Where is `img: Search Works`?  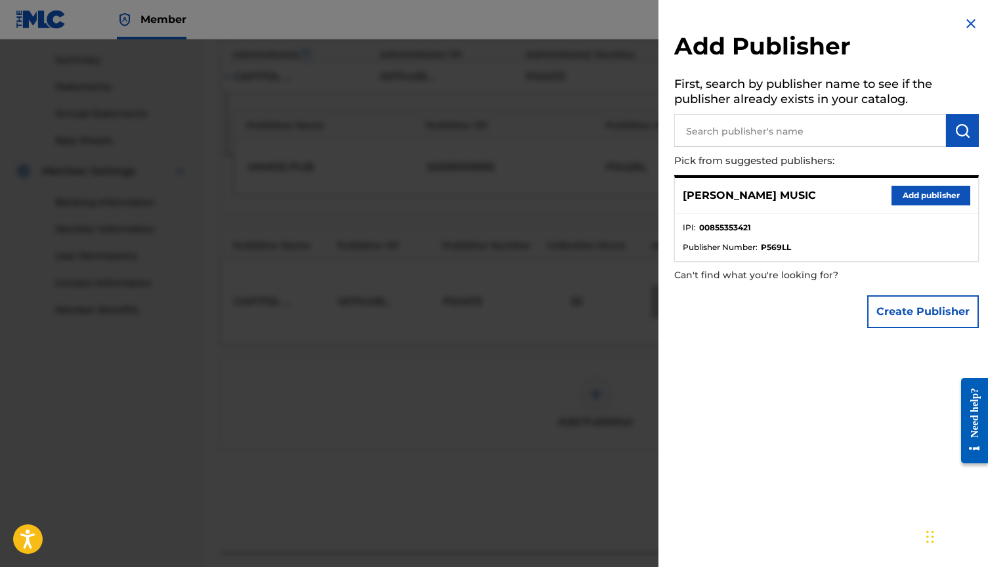
img: Search Works is located at coordinates (962, 131).